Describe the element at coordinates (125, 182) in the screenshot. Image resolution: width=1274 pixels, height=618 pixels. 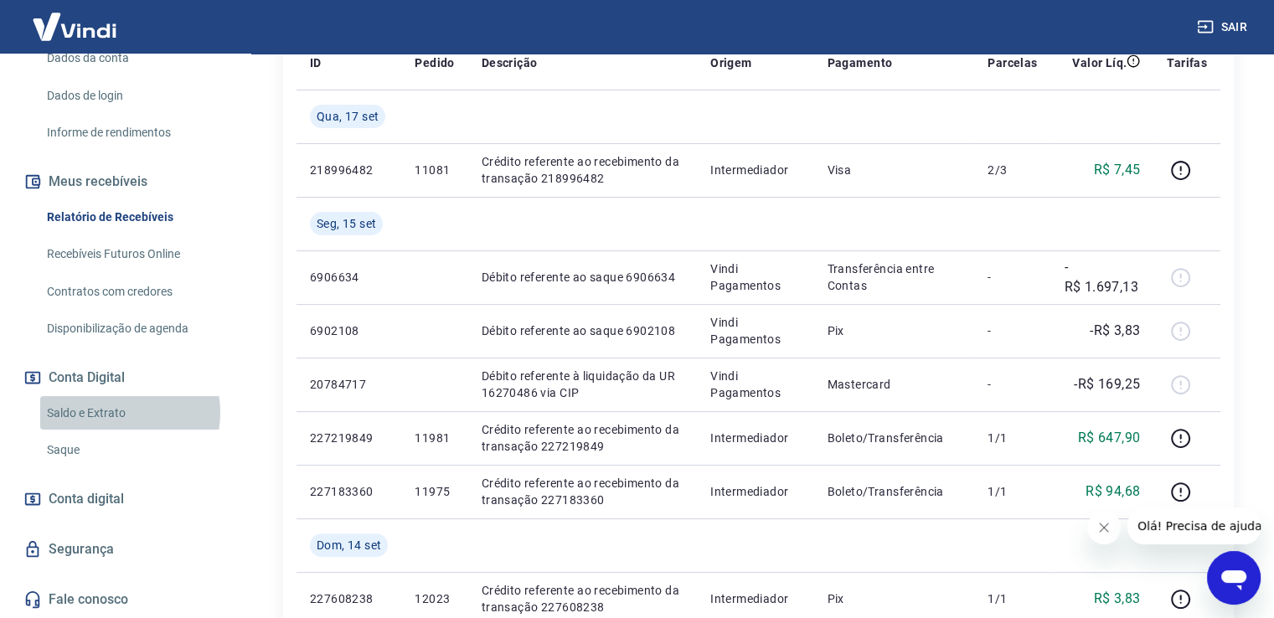
I see `button: Meus recebíveis` at that location.